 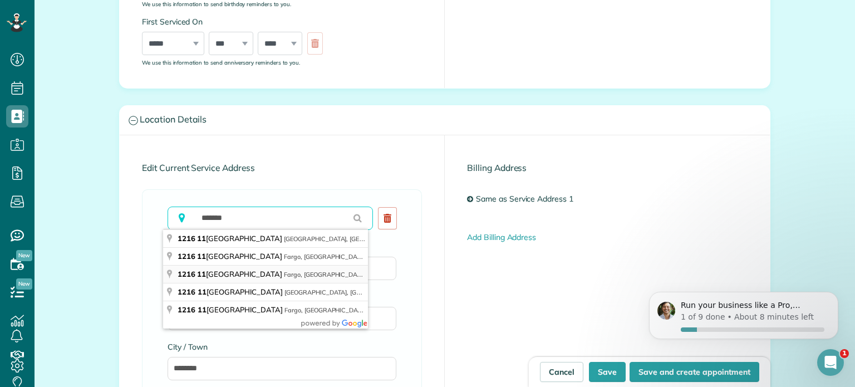 What do you see at coordinates (282, 168) in the screenshot?
I see `h4: Edit Current Service Address` at bounding box center [282, 168].